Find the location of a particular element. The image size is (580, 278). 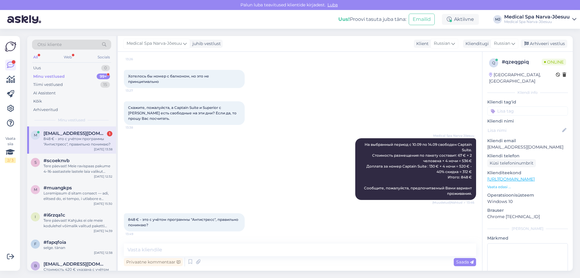

div: Küsi telefoninumbrit is located at coordinates (511, 163).